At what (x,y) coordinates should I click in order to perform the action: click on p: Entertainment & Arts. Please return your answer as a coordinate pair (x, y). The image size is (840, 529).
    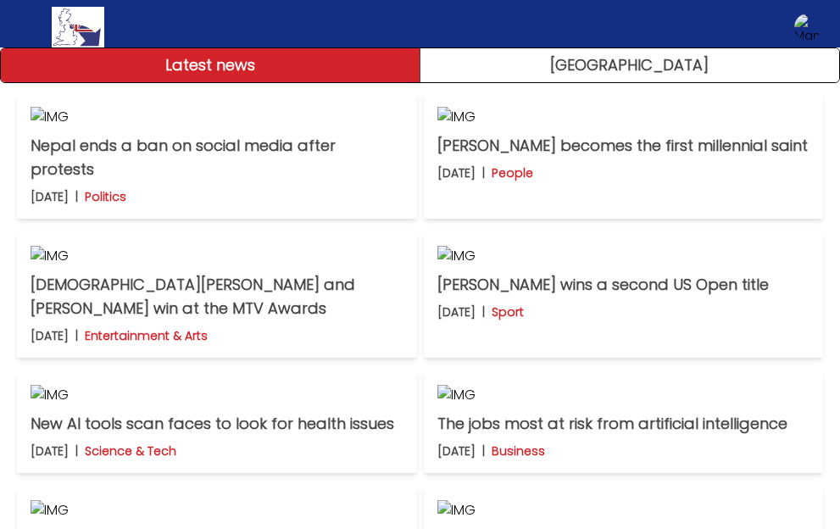
    Looking at the image, I should click on (146, 336).